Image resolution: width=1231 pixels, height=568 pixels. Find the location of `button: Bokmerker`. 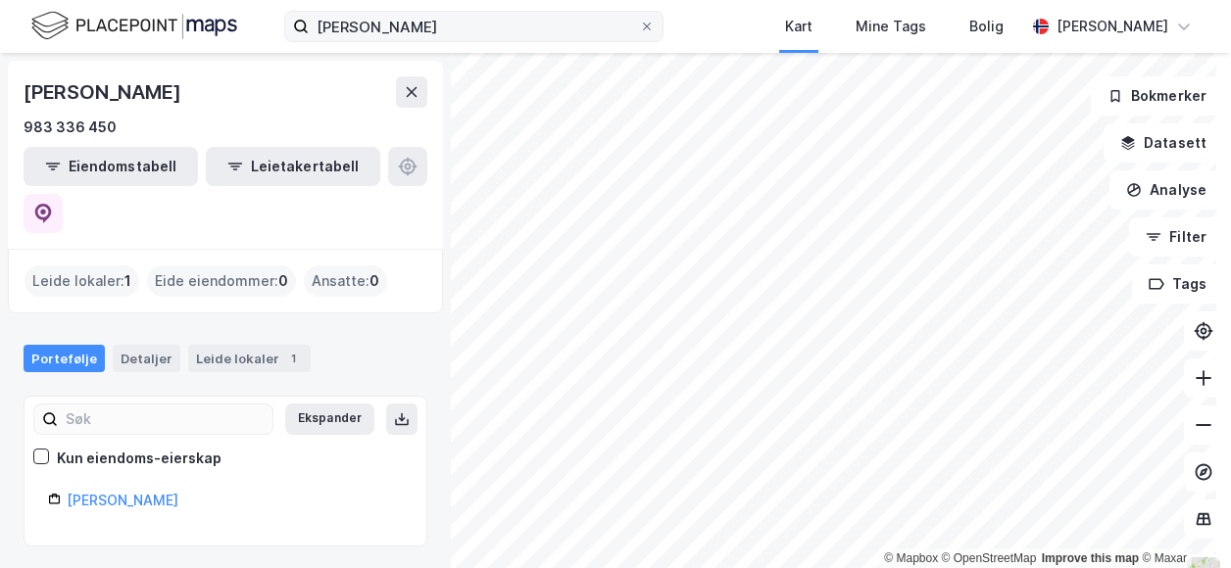

button: Bokmerker is located at coordinates (1156, 96).